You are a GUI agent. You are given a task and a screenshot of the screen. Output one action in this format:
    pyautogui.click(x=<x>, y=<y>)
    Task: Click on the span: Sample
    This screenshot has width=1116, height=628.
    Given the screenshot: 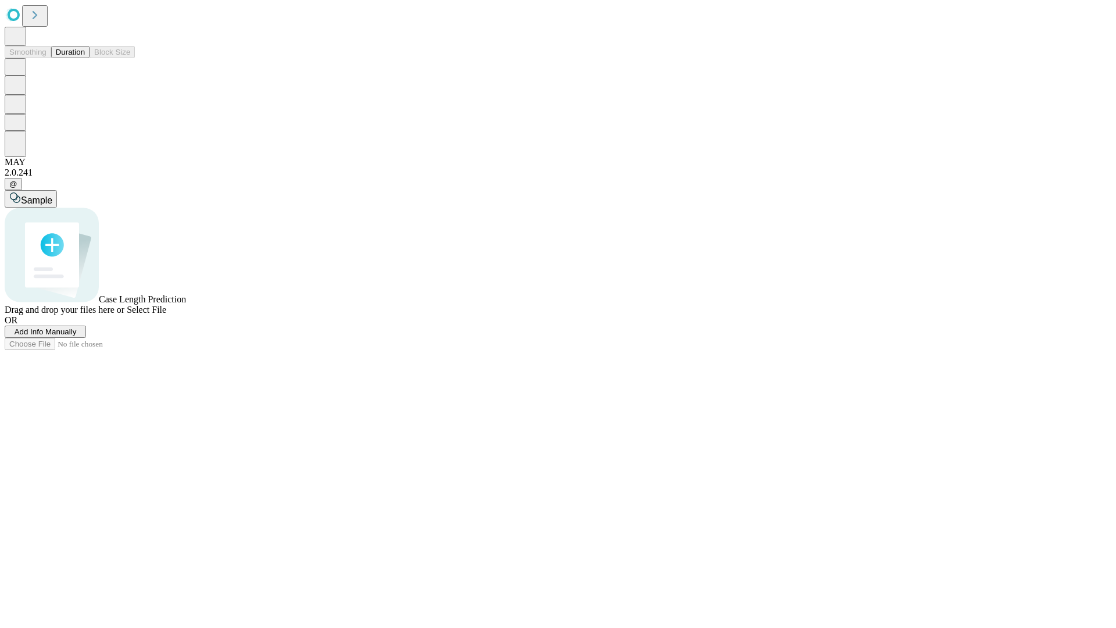 What is the action you would take?
    pyautogui.click(x=37, y=200)
    